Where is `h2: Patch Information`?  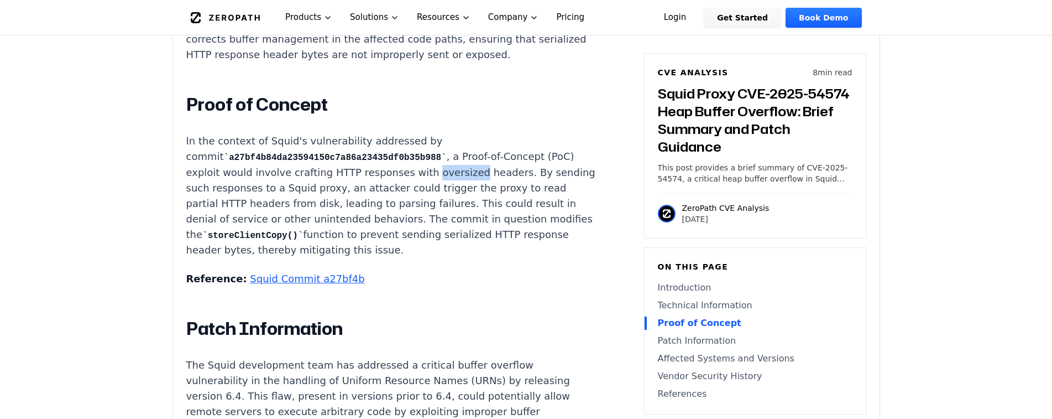
h2: Patch Information is located at coordinates (392, 328).